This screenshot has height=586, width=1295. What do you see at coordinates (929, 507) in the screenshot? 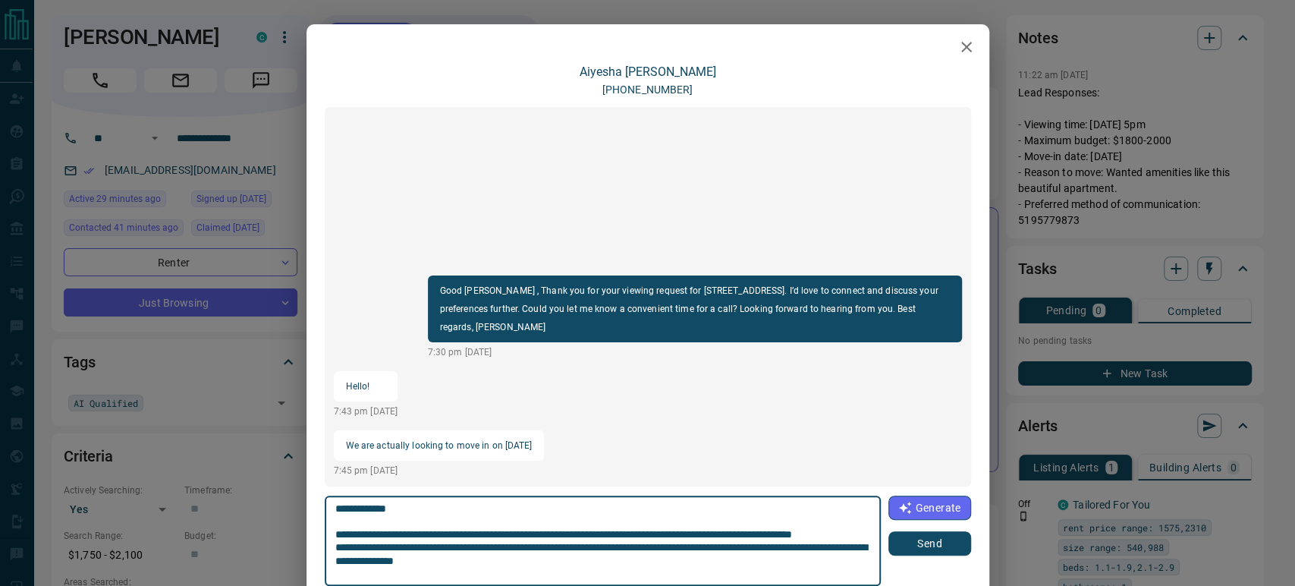
I see `button: Generate` at bounding box center [929, 507].